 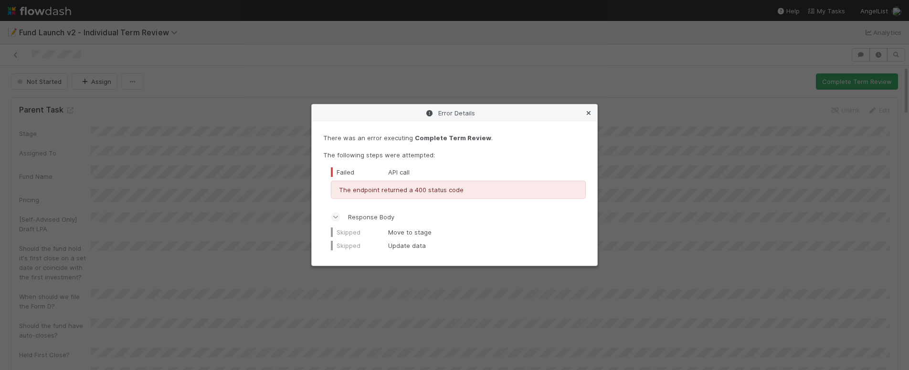 What do you see at coordinates (458, 190) in the screenshot?
I see `p: The endpoint returned a 400 status code` at bounding box center [458, 190].